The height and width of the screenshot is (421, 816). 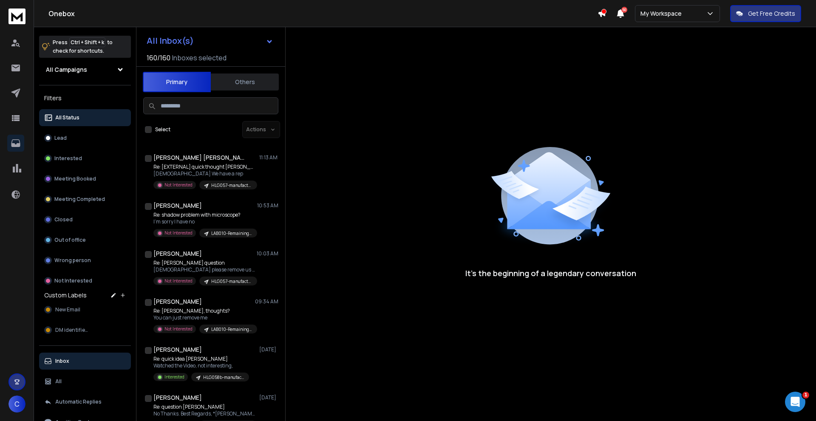 I want to click on span: DM identified, so click(x=72, y=330).